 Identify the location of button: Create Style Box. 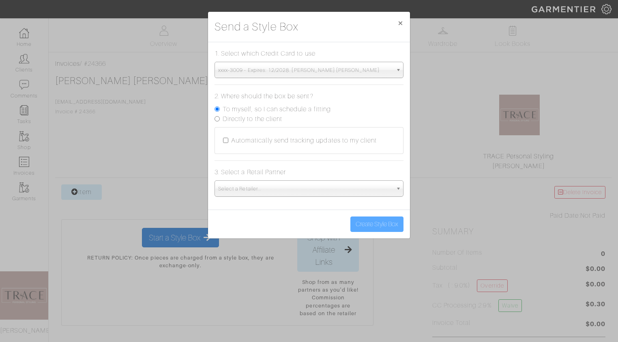
(377, 224).